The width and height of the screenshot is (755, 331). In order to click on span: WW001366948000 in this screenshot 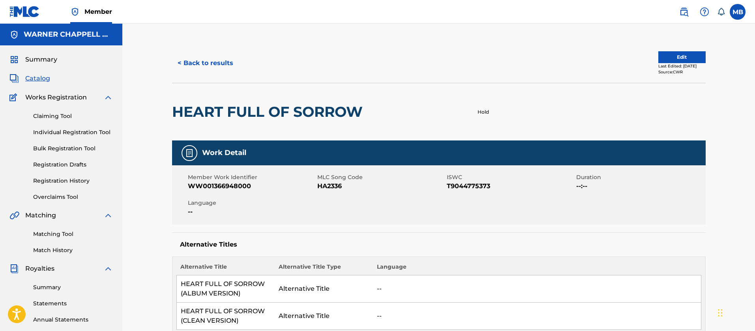, I will do `click(252, 186)`.